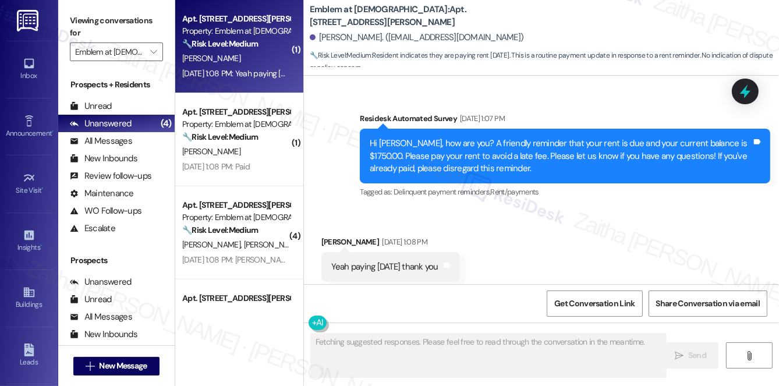  What do you see at coordinates (102, 193) in the screenshot?
I see `div: Maintenance` at bounding box center [102, 193].